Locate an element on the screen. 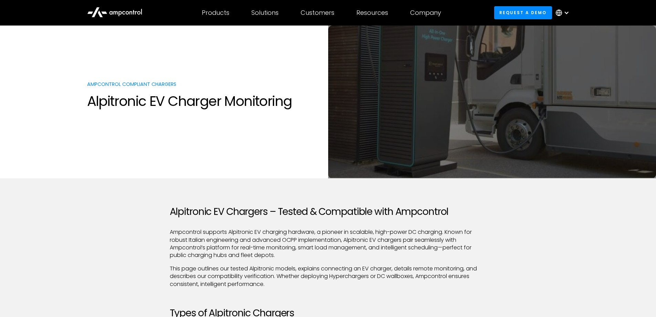  div: Solutions is located at coordinates (265, 13).